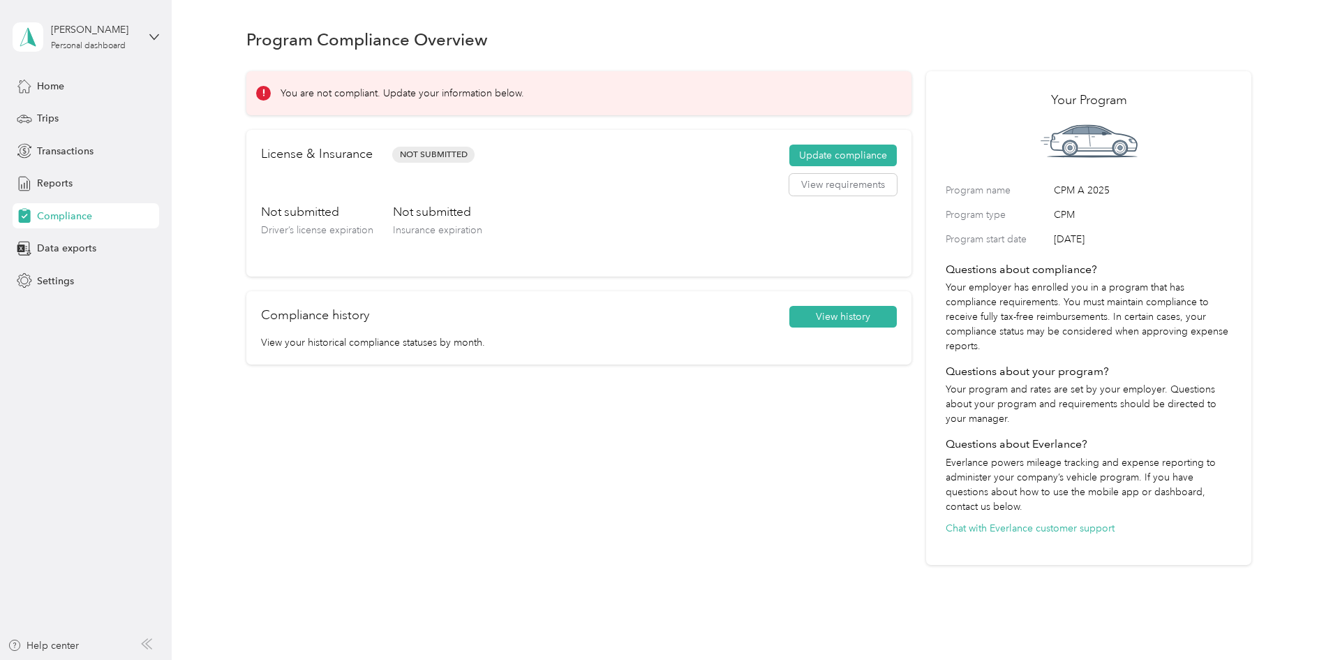  Describe the element at coordinates (843, 317) in the screenshot. I see `button: View history` at that location.